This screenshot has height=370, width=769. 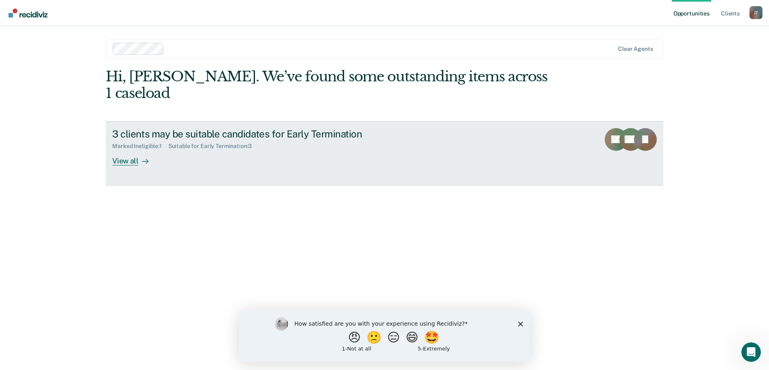 I want to click on div: Close survey, so click(x=281, y=15).